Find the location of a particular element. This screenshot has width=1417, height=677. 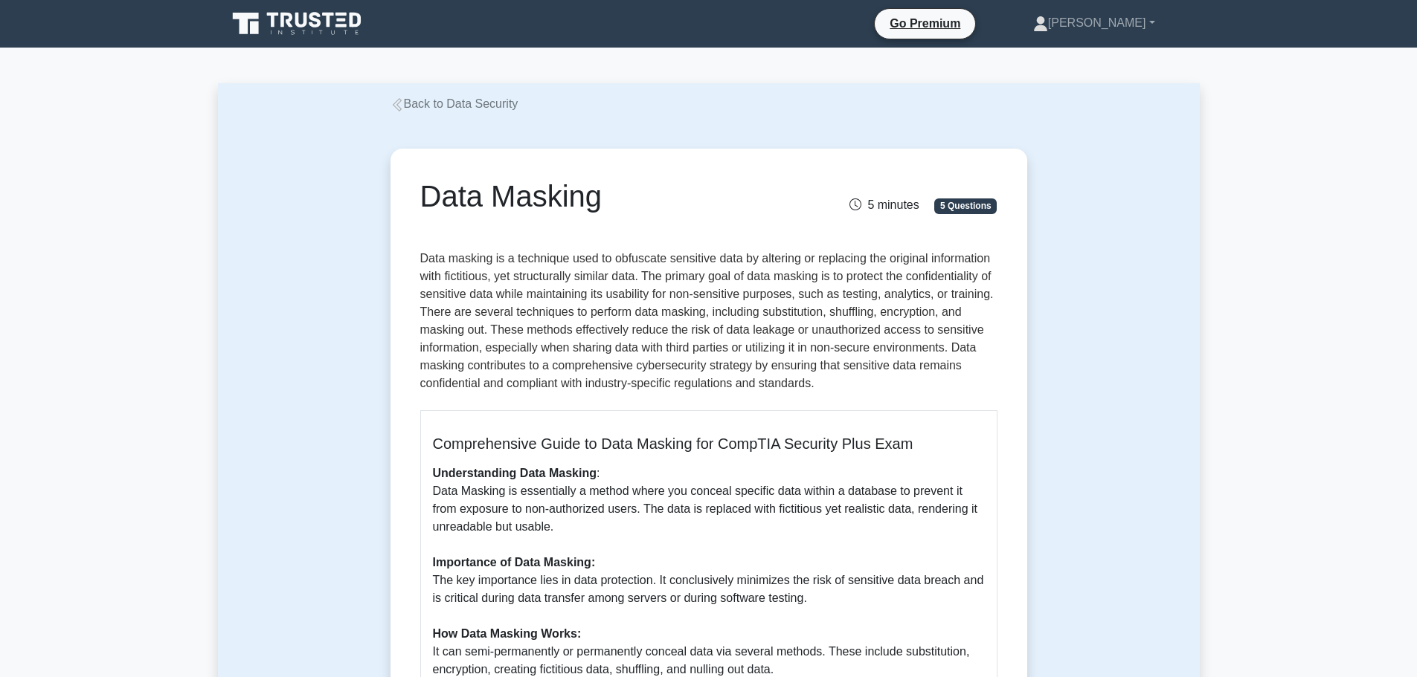

h5: Comprehensive Guide to Data Masking for CompTIA Security Plus Exam is located at coordinates (709, 444).